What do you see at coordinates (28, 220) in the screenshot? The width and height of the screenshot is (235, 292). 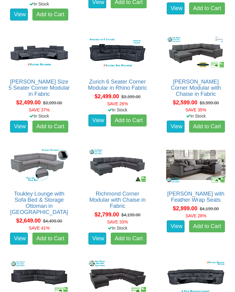 I see `span: $2,649.00` at bounding box center [28, 220].